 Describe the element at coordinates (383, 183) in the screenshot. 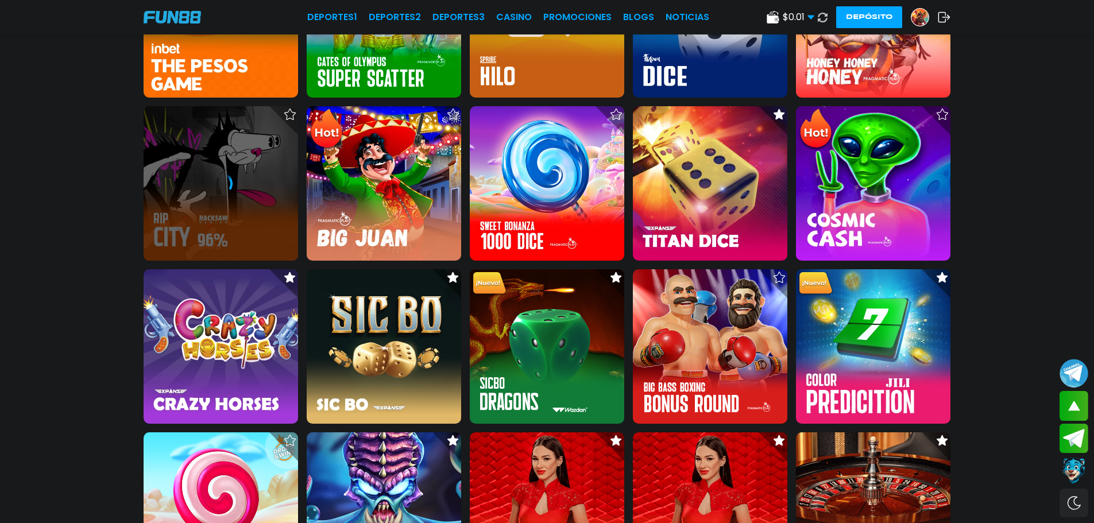

I see `img: Big Juan` at that location.